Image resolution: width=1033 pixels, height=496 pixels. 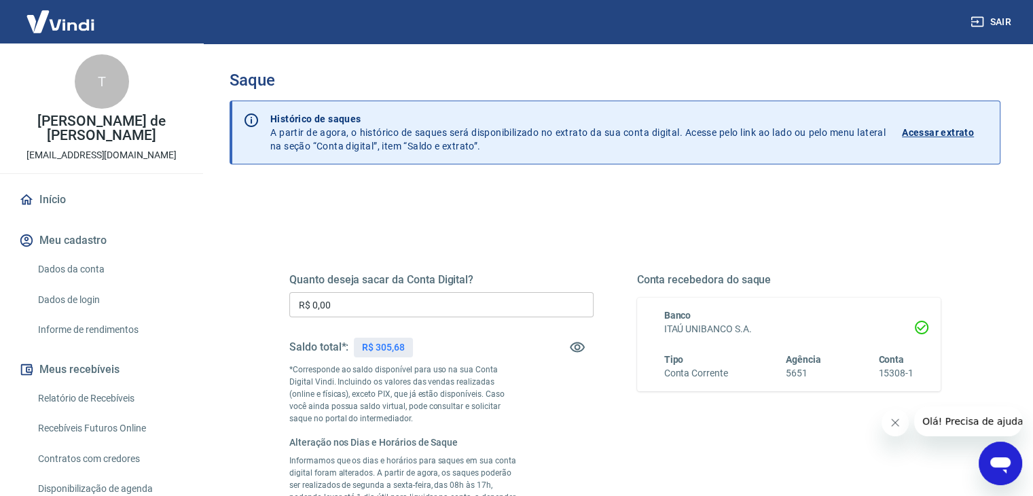 What do you see at coordinates (101, 240) in the screenshot?
I see `button: Meu cadastro` at bounding box center [101, 240].